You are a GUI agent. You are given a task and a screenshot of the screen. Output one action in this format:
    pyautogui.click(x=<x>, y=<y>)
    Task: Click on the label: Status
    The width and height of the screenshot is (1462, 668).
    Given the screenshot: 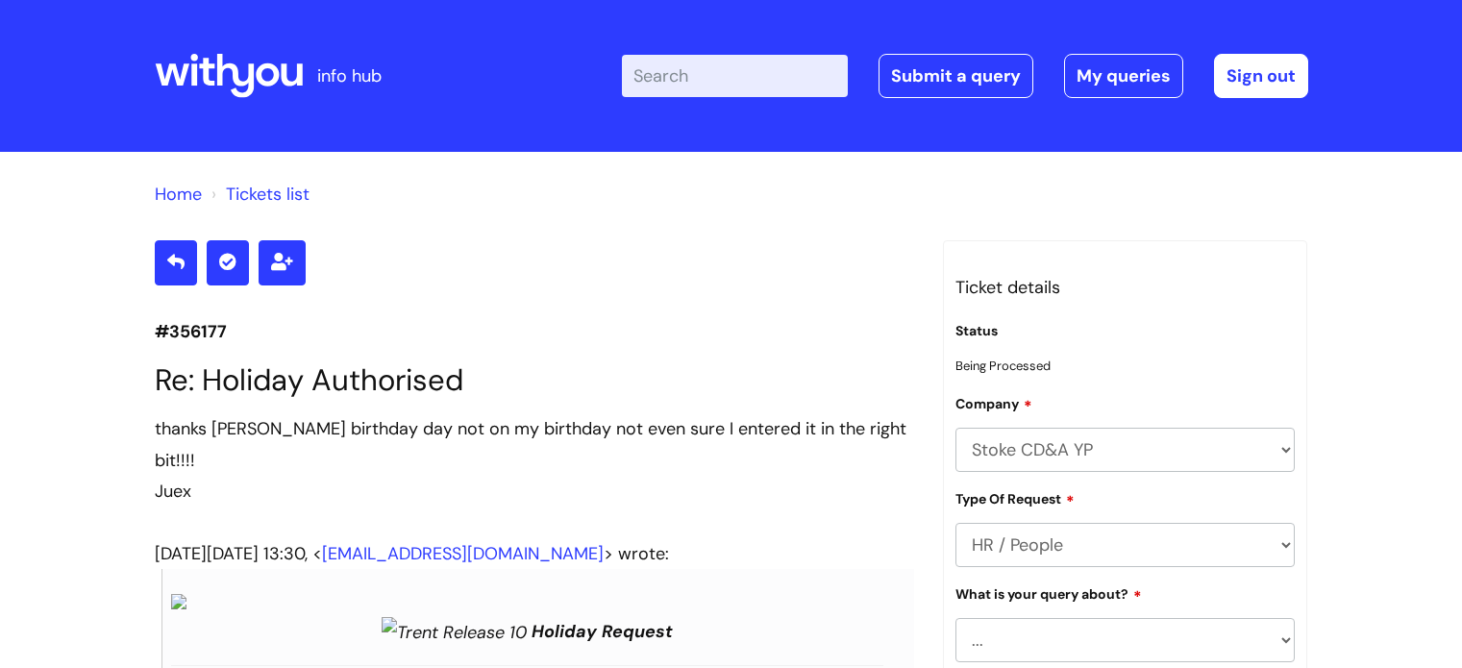 What is the action you would take?
    pyautogui.click(x=976, y=331)
    